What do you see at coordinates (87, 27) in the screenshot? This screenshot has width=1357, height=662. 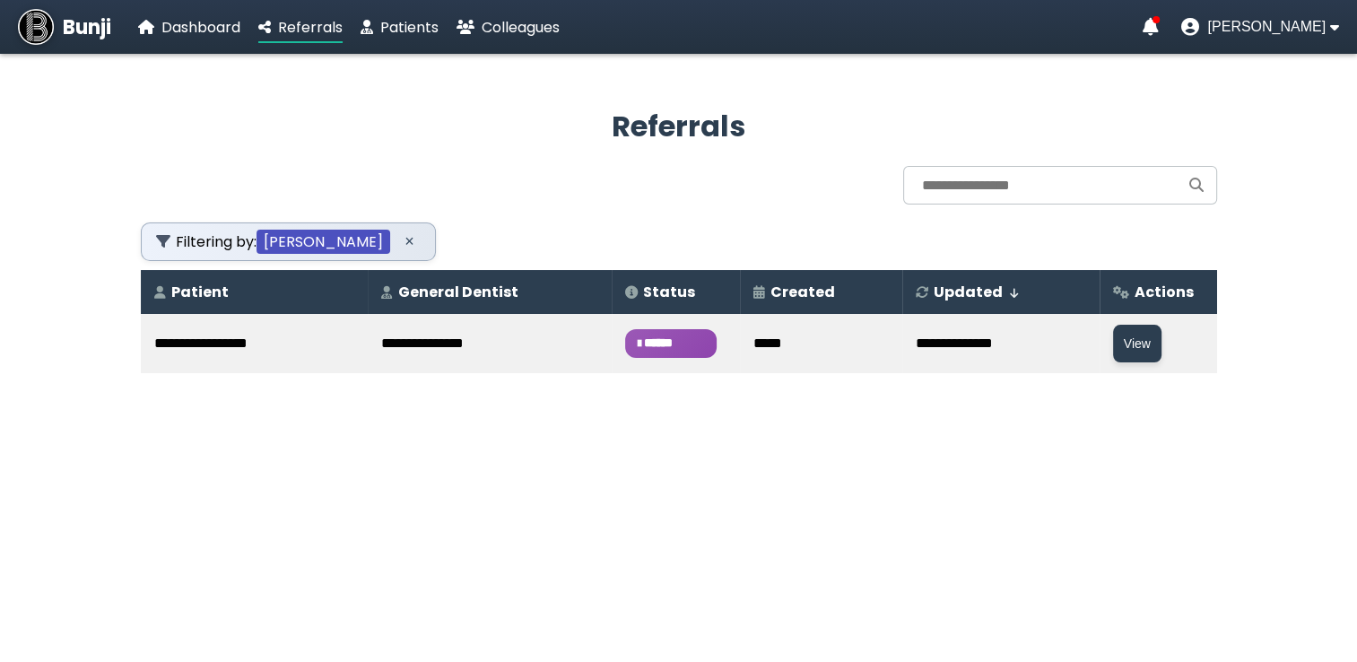 I see `span: Bunji` at bounding box center [87, 27].